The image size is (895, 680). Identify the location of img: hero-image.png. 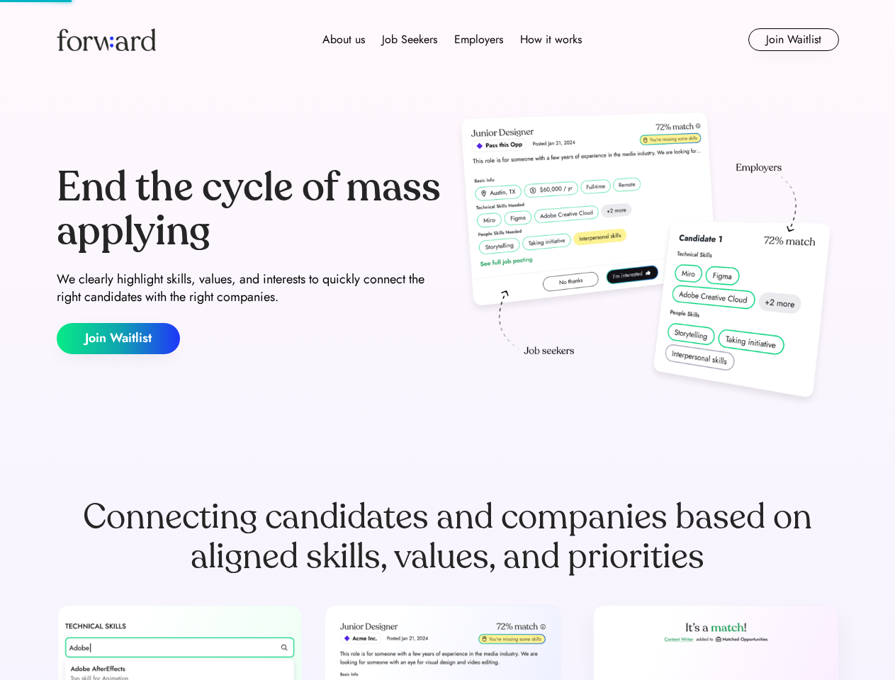
(646, 260).